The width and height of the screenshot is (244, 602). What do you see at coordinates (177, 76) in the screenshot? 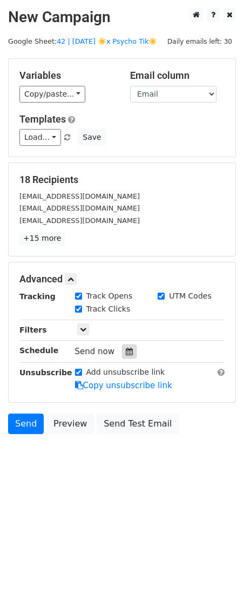
I see `h5: Email column` at bounding box center [177, 76].